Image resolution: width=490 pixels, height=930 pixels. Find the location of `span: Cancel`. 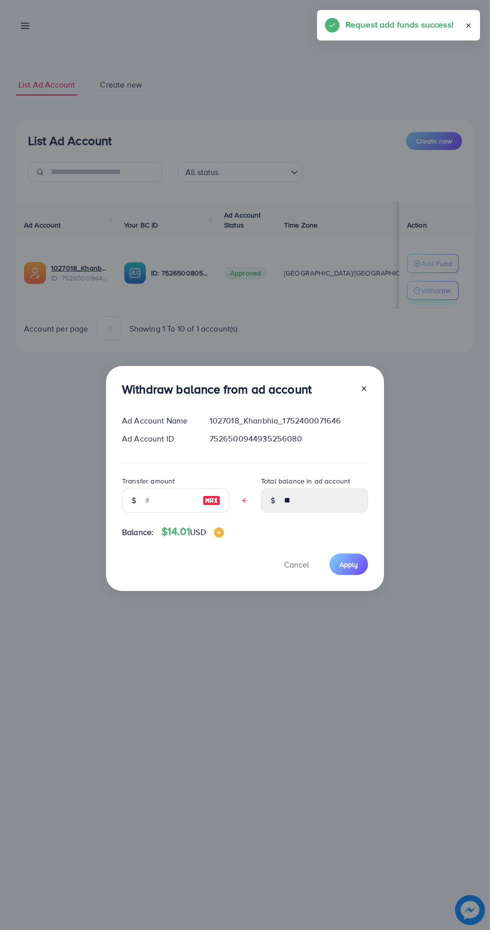

span: Cancel is located at coordinates (297, 565).